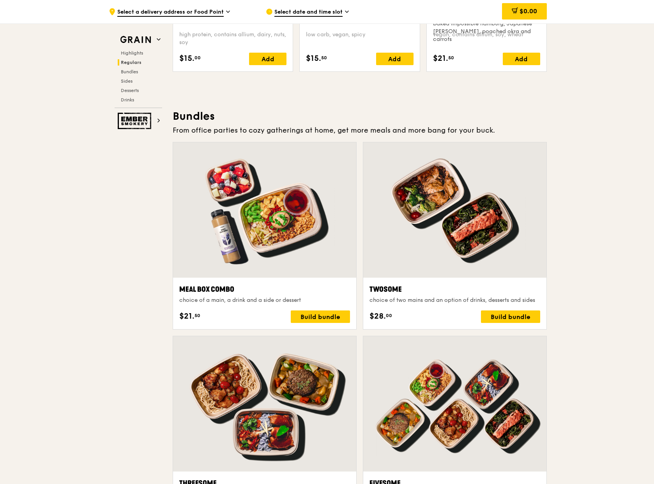 The width and height of the screenshot is (654, 484). I want to click on div: high protein, contains allium, dairy, nuts, soy, so click(233, 39).